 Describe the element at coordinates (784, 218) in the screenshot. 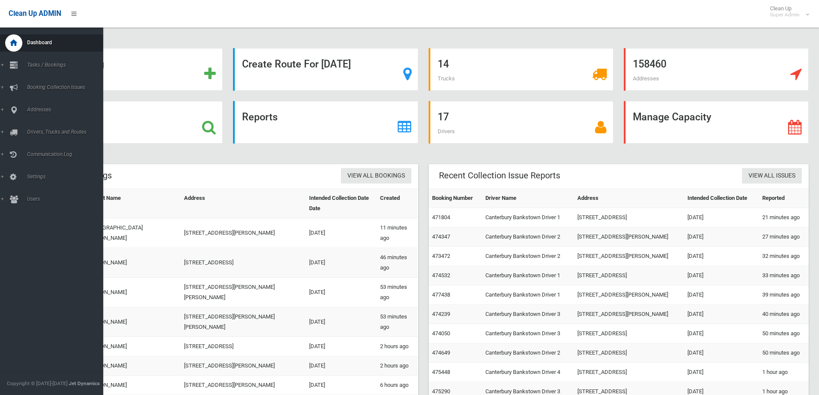

I see `td: 21 minutes ago` at that location.